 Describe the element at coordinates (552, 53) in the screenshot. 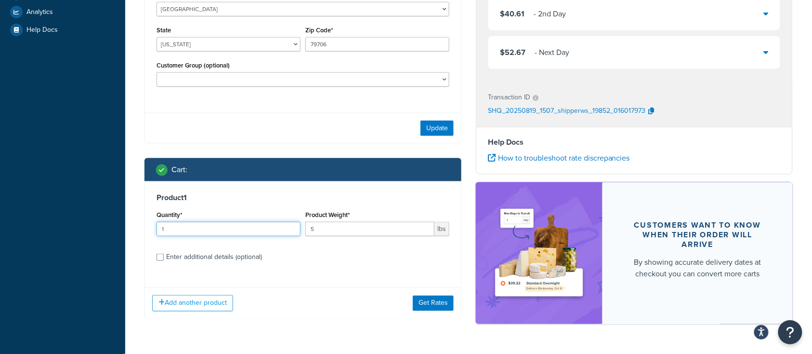

I see `div: - Next Day` at that location.